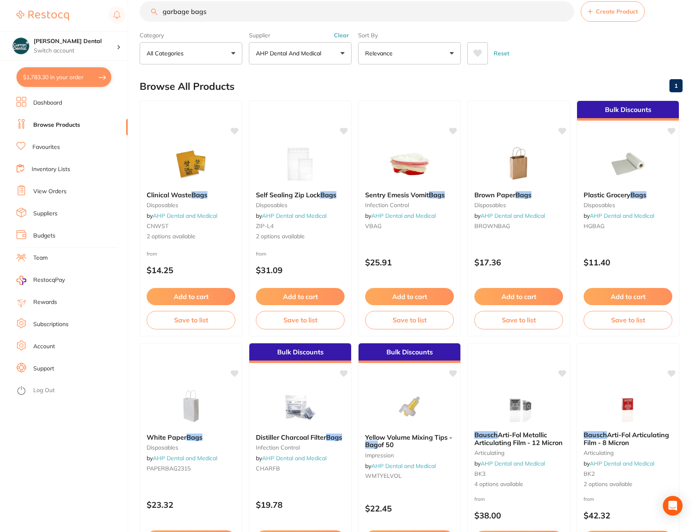 The height and width of the screenshot is (532, 699). I want to click on a: Restocq Logo, so click(43, 16).